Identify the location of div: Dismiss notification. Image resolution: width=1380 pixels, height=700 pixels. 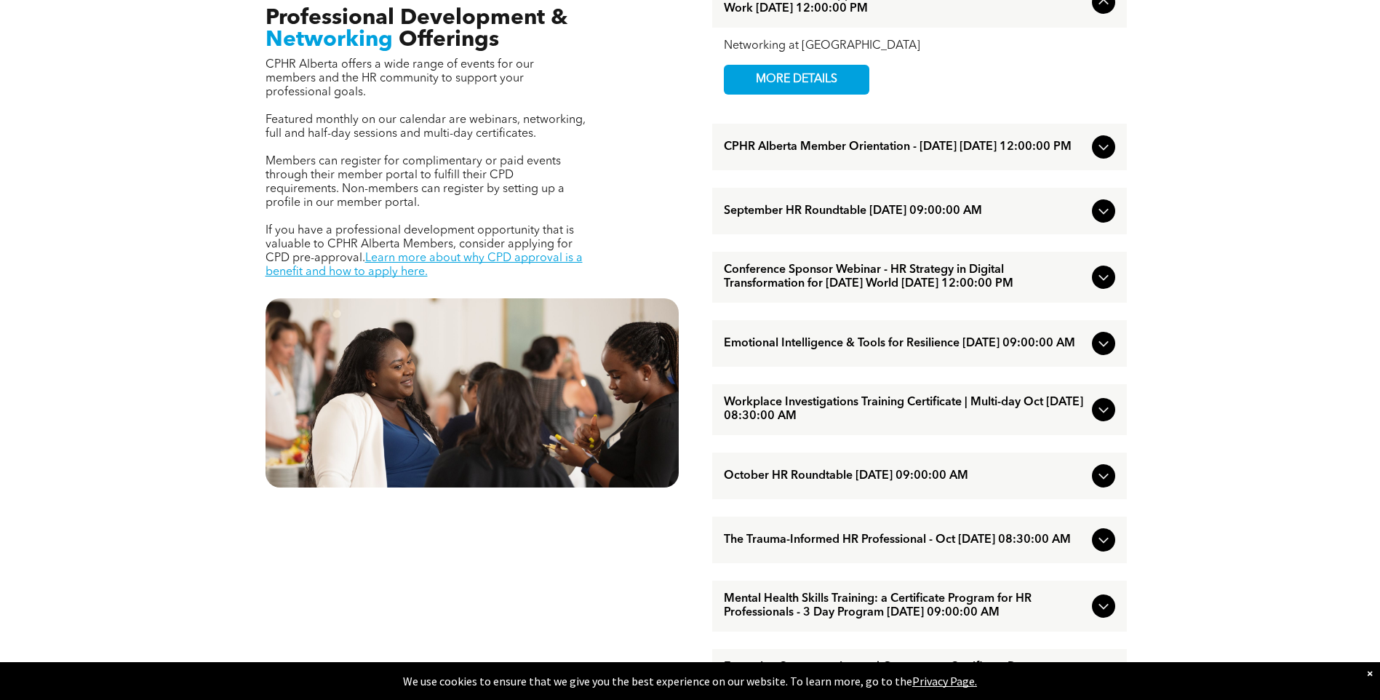
(1369, 673).